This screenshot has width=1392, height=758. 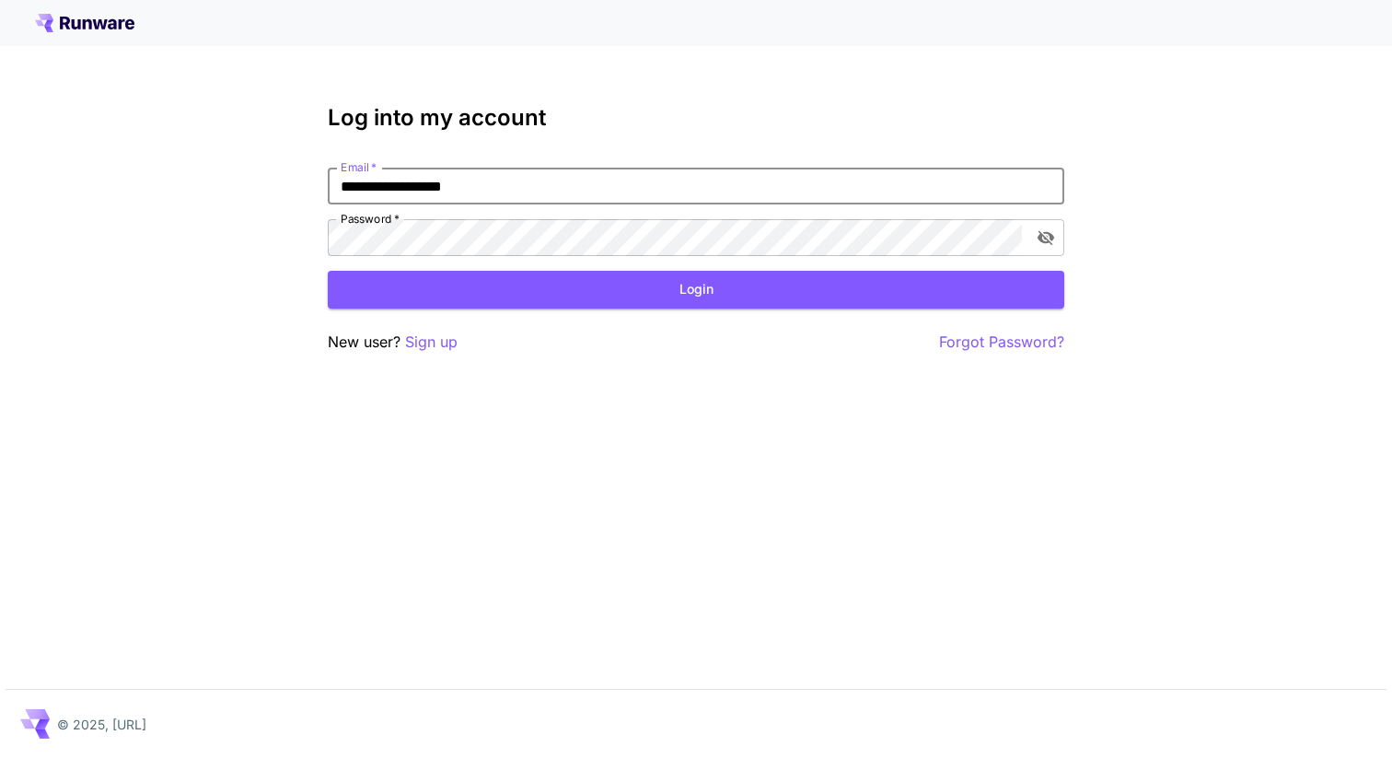 What do you see at coordinates (1046, 238) in the screenshot?
I see `button: toggle password visibility` at bounding box center [1046, 238].